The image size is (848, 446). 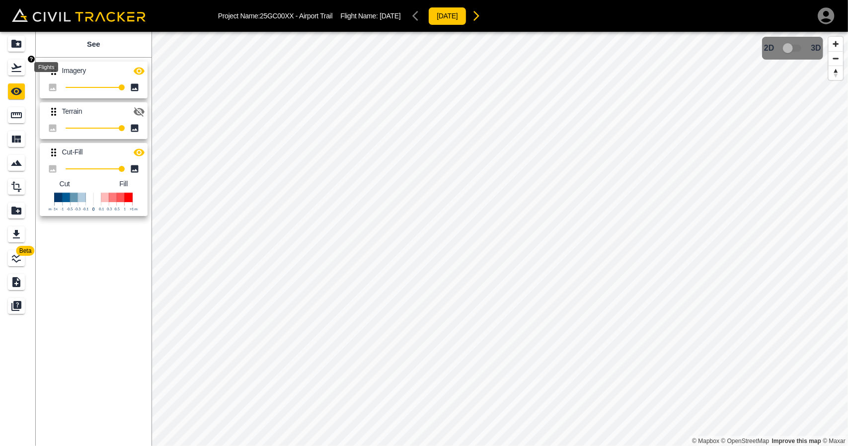 I want to click on a: Mapbox, so click(x=706, y=441).